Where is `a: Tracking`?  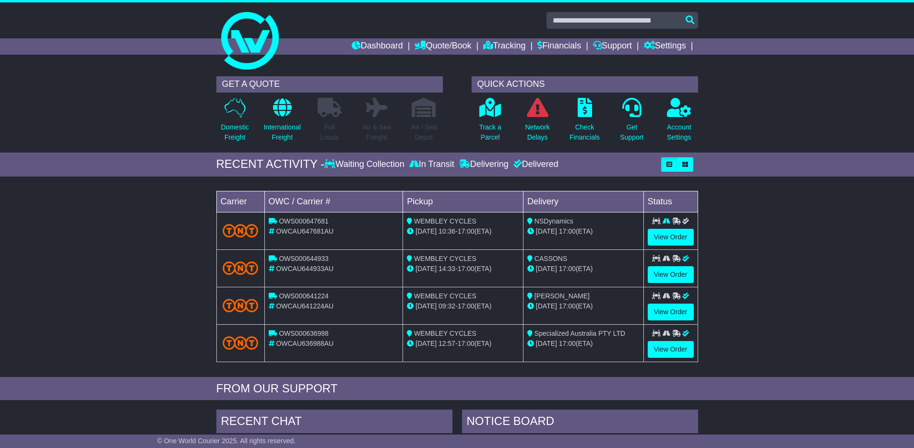 a: Tracking is located at coordinates (504, 47).